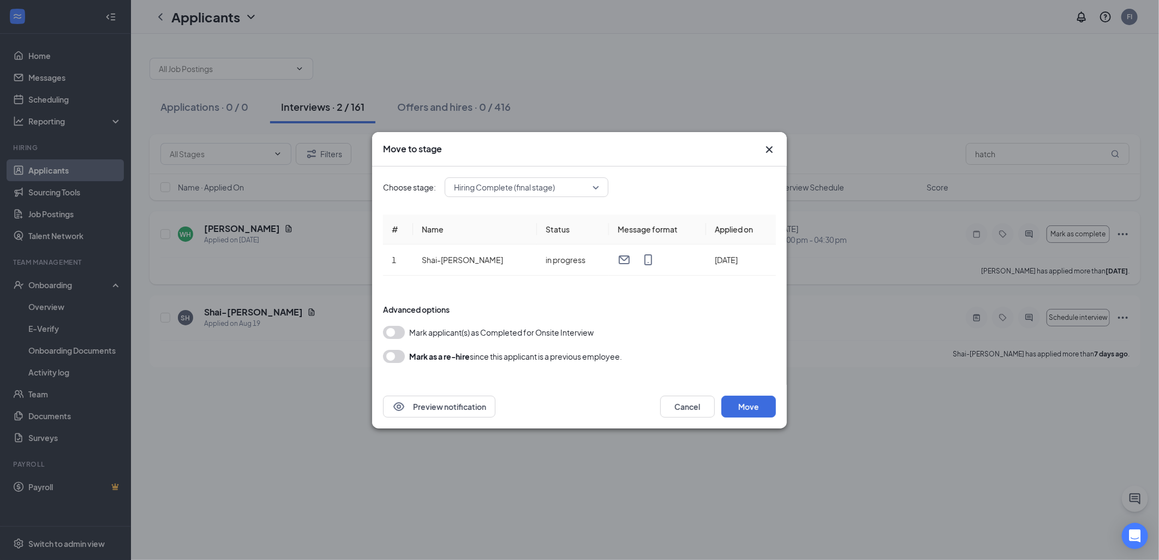 The image size is (1159, 560). Describe the element at coordinates (1135, 536) in the screenshot. I see `div: Open Intercom Messenger` at that location.